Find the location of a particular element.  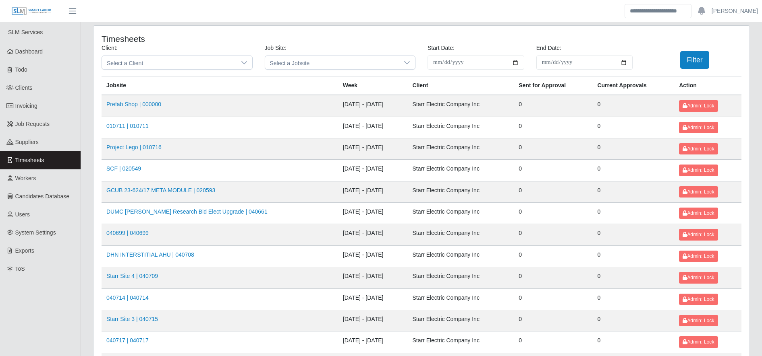

a: 040699 | 040699 is located at coordinates (127, 233).